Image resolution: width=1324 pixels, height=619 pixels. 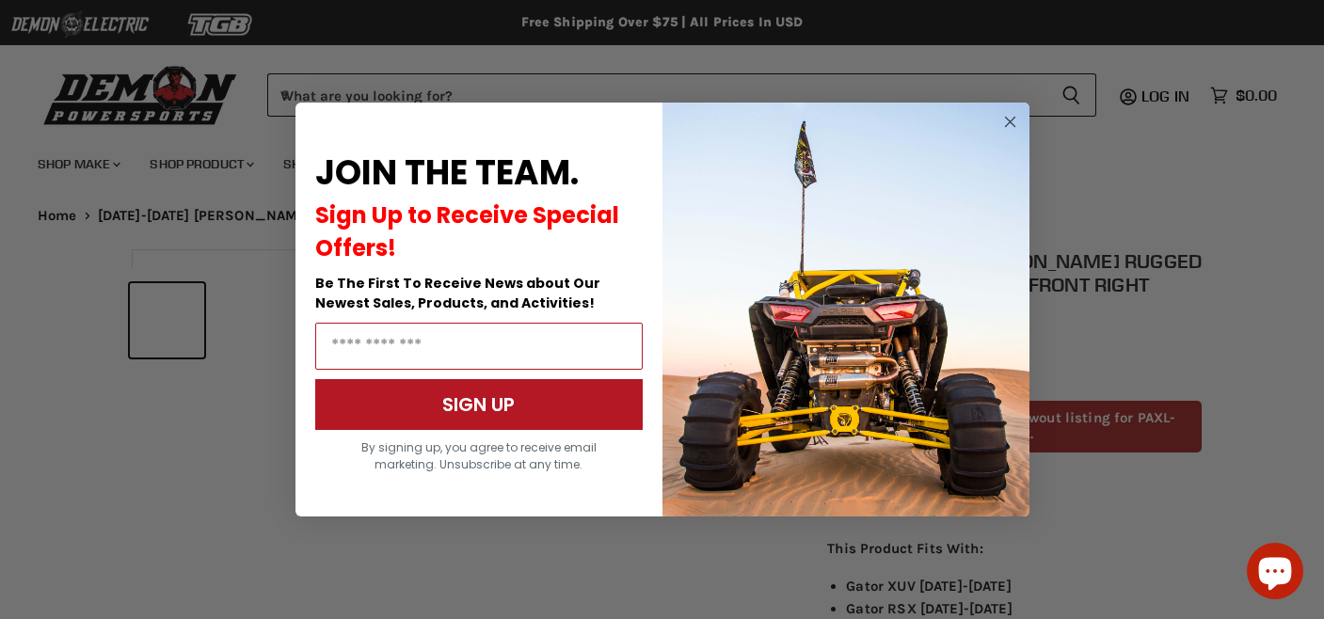 I want to click on inbox-online-store-chat: Shopify online store chat, so click(x=1275, y=573).